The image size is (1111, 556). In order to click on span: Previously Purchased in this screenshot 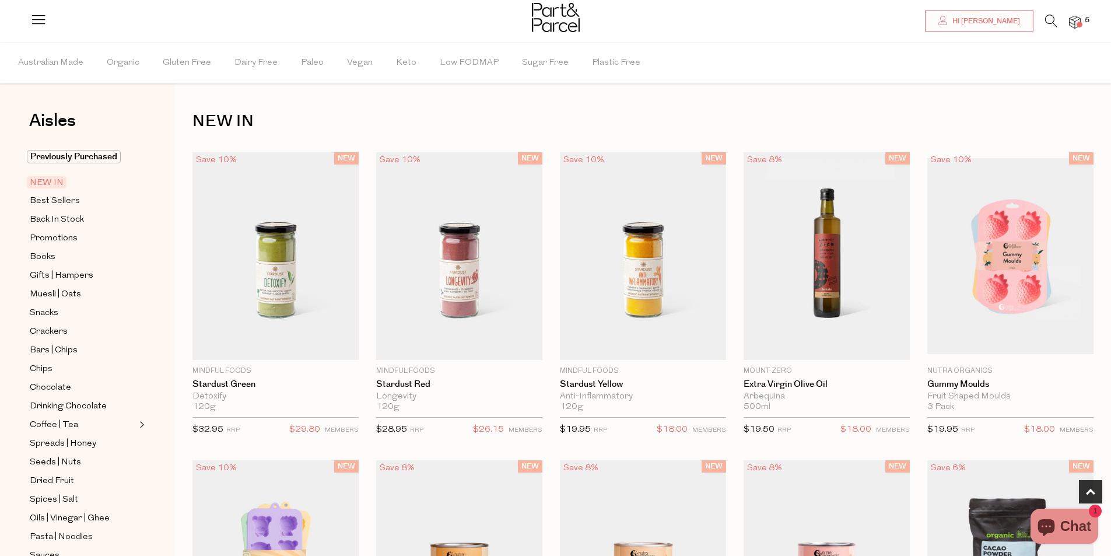, I will do `click(73, 156)`.